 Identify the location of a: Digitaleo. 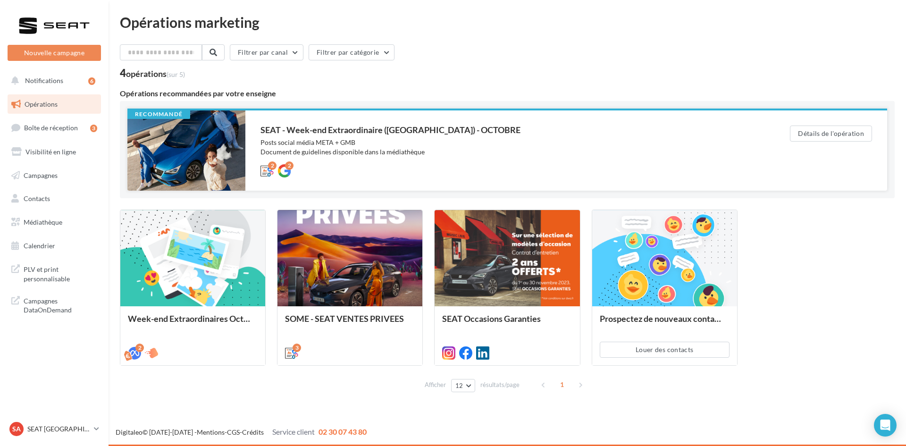
(129, 432).